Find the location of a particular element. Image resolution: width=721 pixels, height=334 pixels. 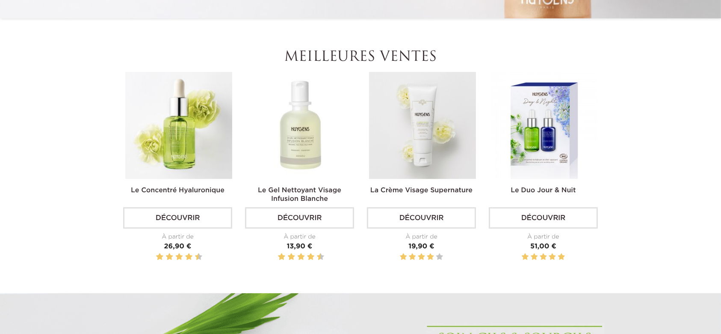

a: Le Gel Nettoyant Visage Infusion Blanche is located at coordinates (299, 195).